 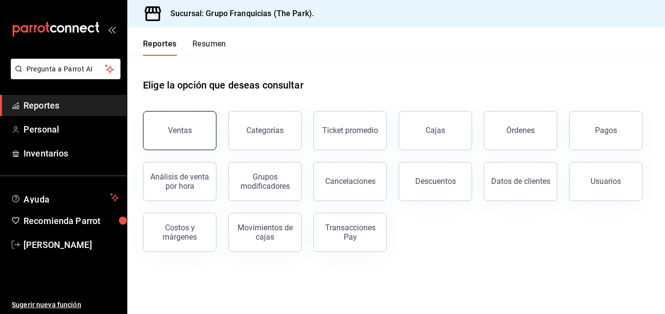 What do you see at coordinates (209, 48) in the screenshot?
I see `button: Resumen` at bounding box center [209, 48].